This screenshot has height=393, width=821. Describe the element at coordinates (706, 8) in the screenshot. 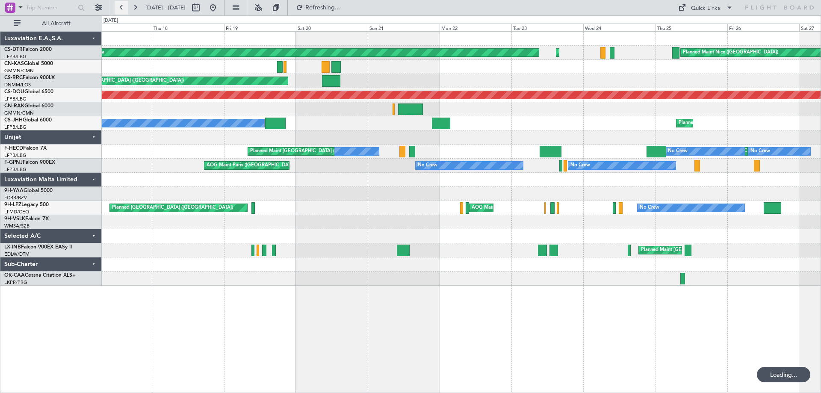

I see `button: Quick Links` at that location.